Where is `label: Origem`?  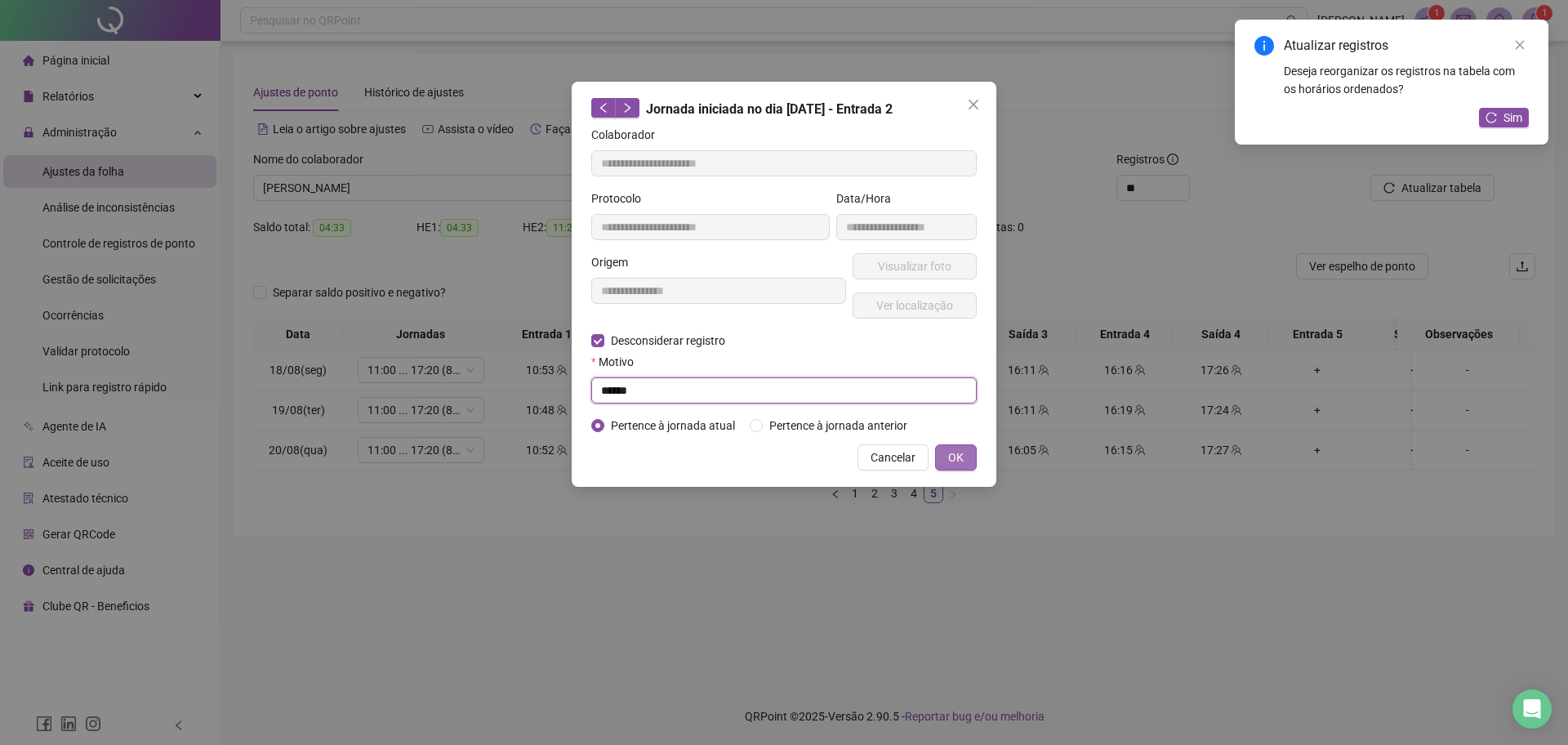 label: Origem is located at coordinates (615, 262).